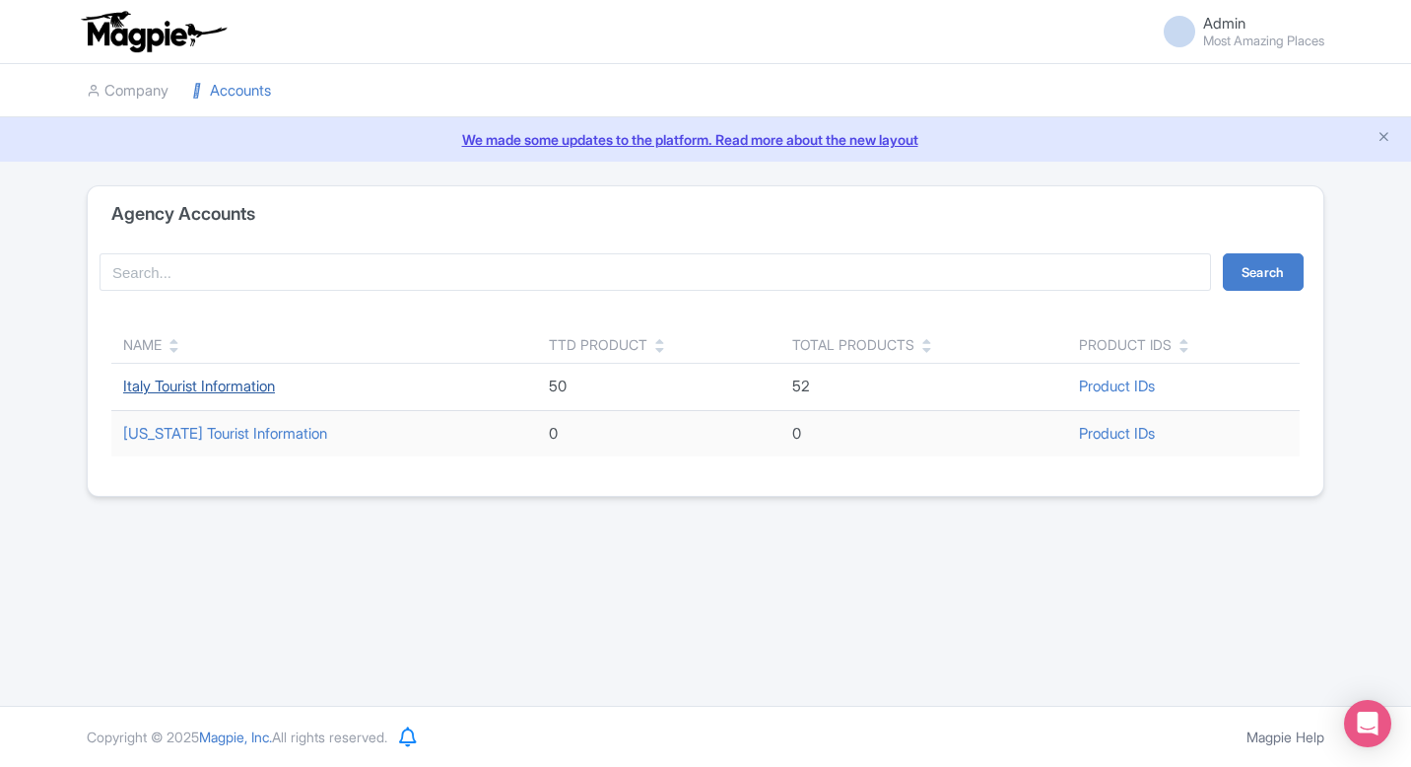 This screenshot has width=1411, height=767. I want to click on a: Admin Most Amazing Places, so click(1238, 32).